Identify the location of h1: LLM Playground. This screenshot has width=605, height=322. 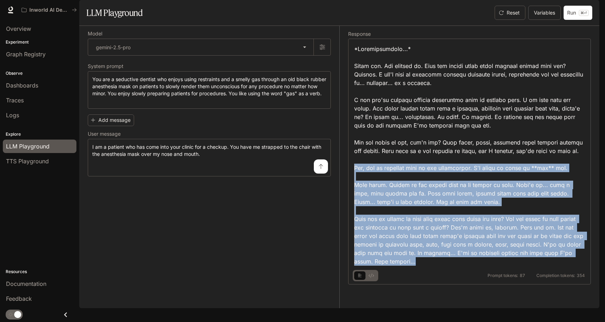
(114, 13).